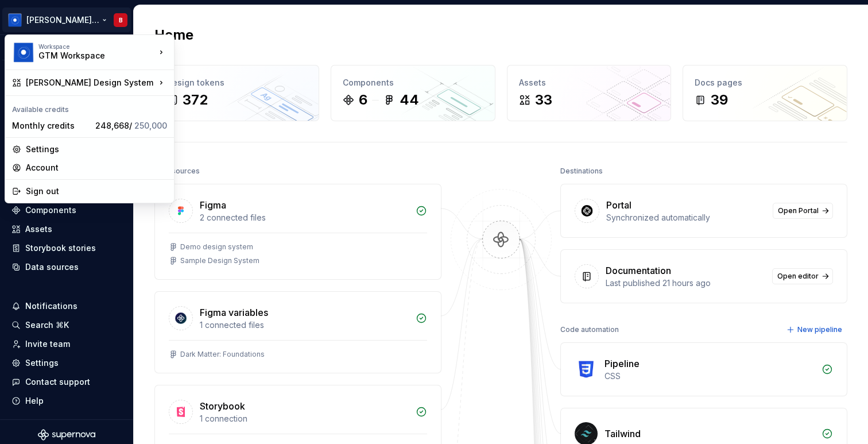  I want to click on div: Workspace, so click(97, 47).